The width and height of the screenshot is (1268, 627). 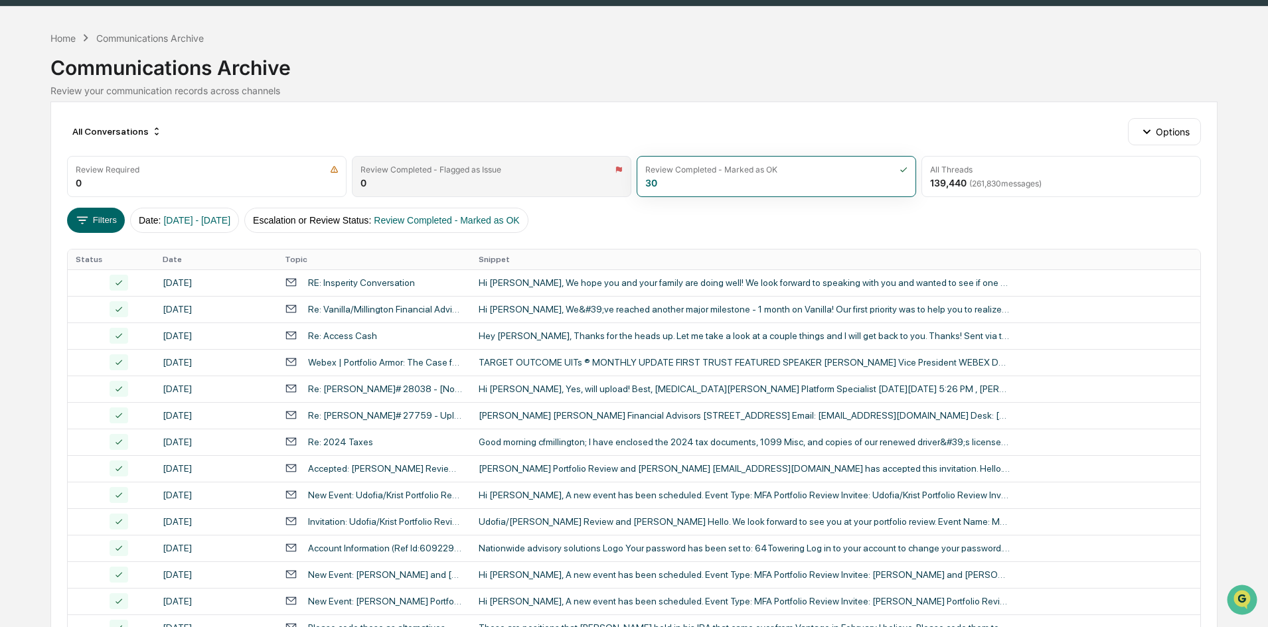 I want to click on div: Start new chat, so click(x=131, y=108).